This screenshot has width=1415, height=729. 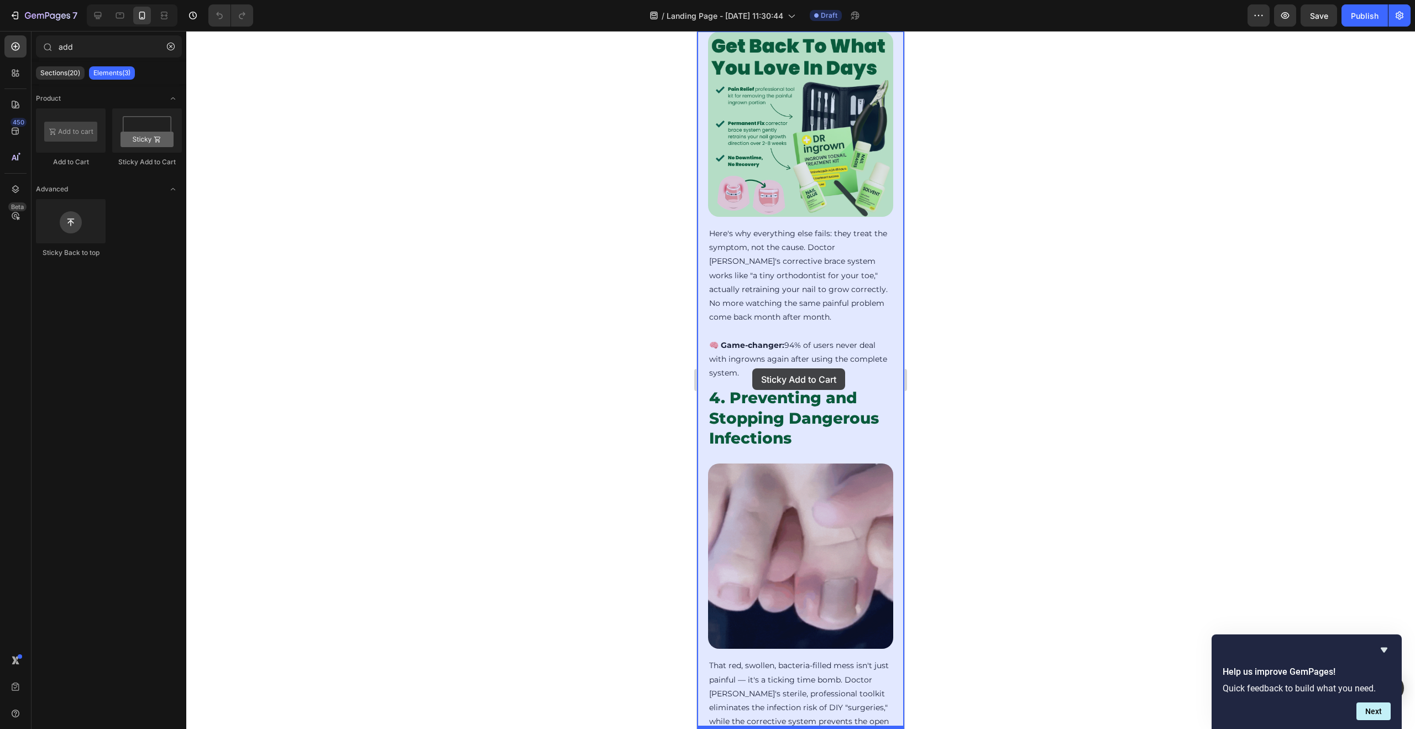 What do you see at coordinates (1365, 15) in the screenshot?
I see `button: Publish` at bounding box center [1365, 15].